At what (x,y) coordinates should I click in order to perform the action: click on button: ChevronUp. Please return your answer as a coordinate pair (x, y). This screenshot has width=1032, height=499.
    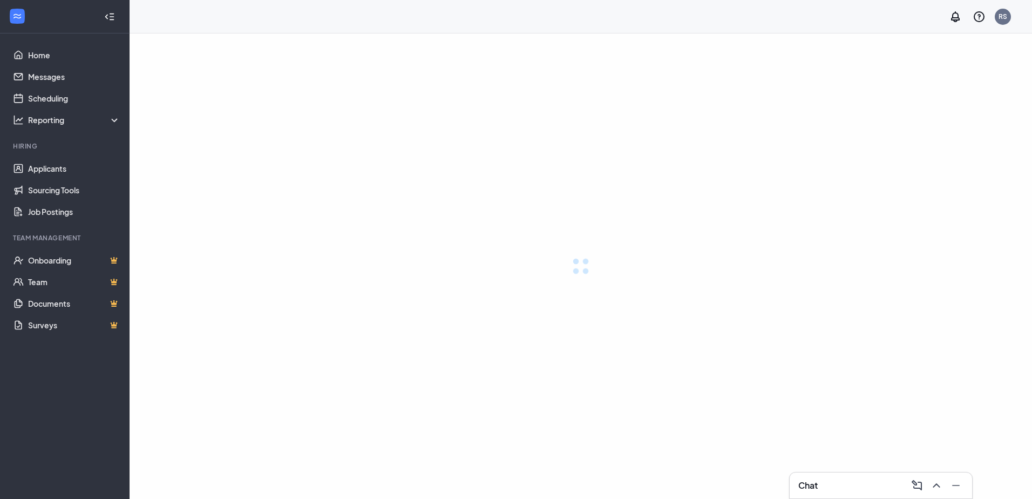
    Looking at the image, I should click on (935, 485).